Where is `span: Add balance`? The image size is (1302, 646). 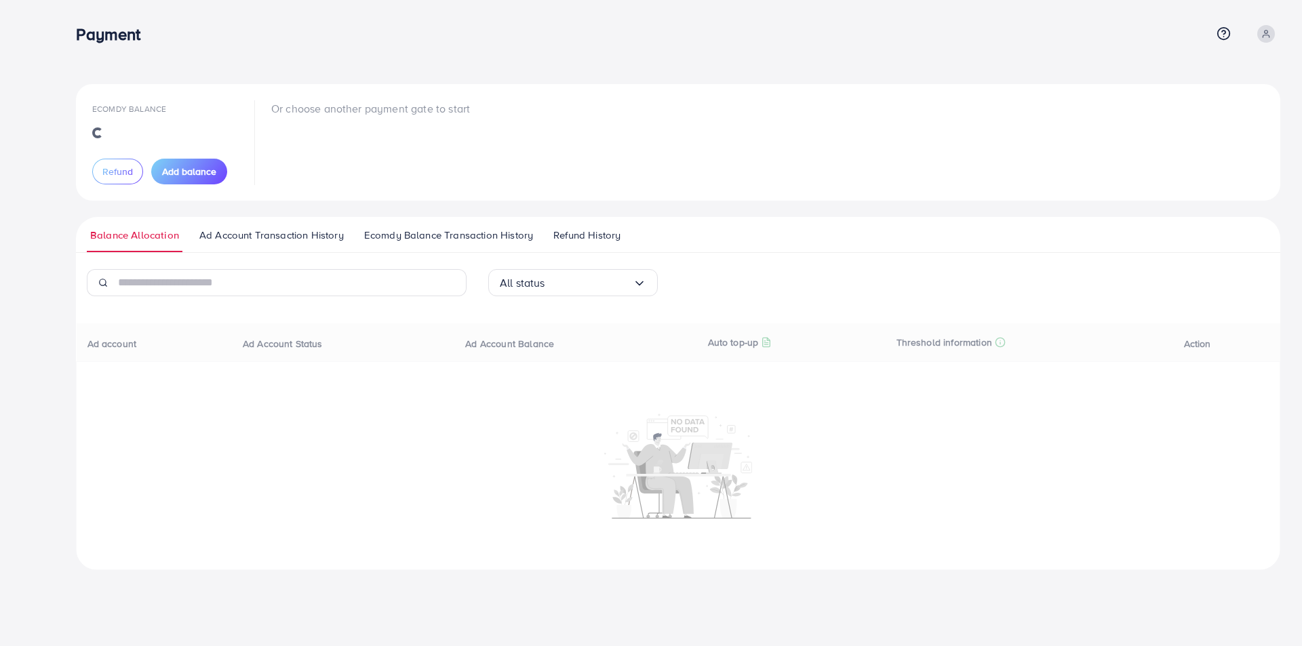
span: Add balance is located at coordinates (189, 172).